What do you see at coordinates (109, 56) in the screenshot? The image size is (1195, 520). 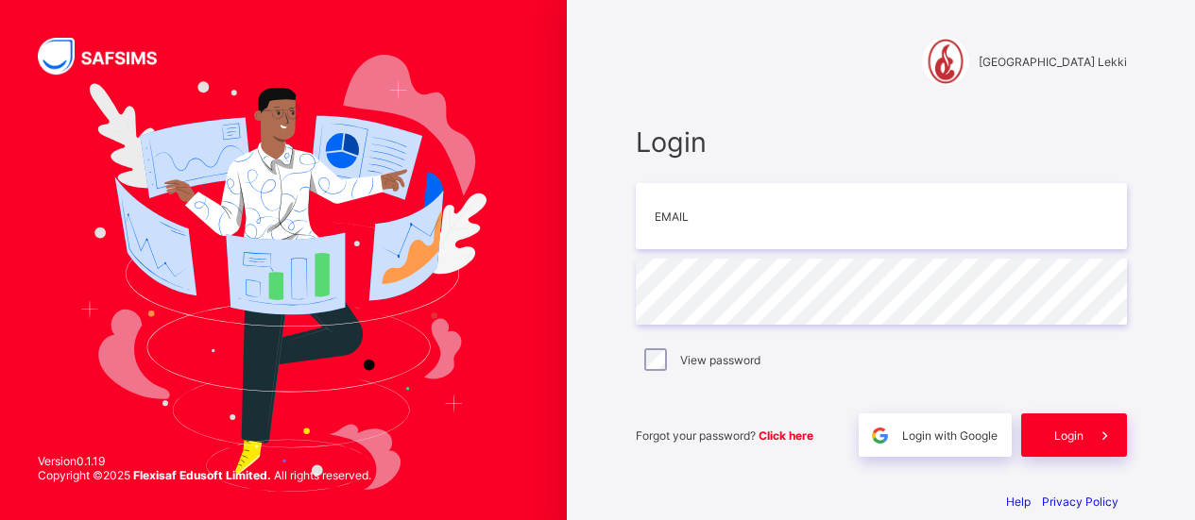 I see `img: SAFSIMS Logo` at bounding box center [109, 56].